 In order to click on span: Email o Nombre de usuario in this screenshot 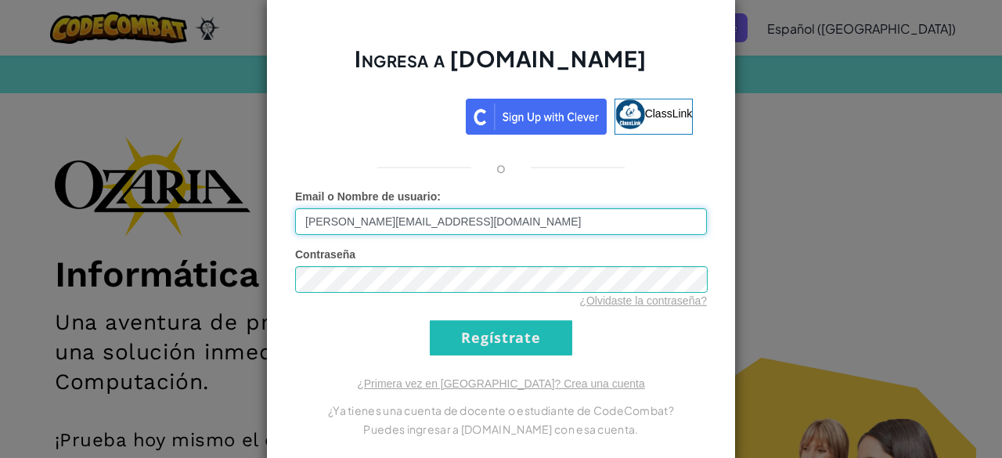, I will do `click(366, 197)`.